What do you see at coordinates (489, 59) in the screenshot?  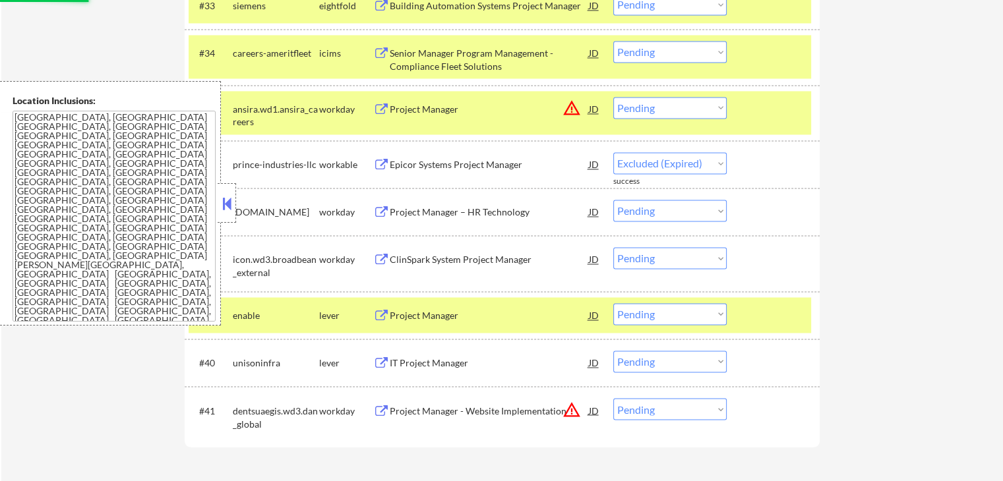 I see `div: Senior Manager Program Management - Compliance Fleet Solutions` at bounding box center [489, 59].